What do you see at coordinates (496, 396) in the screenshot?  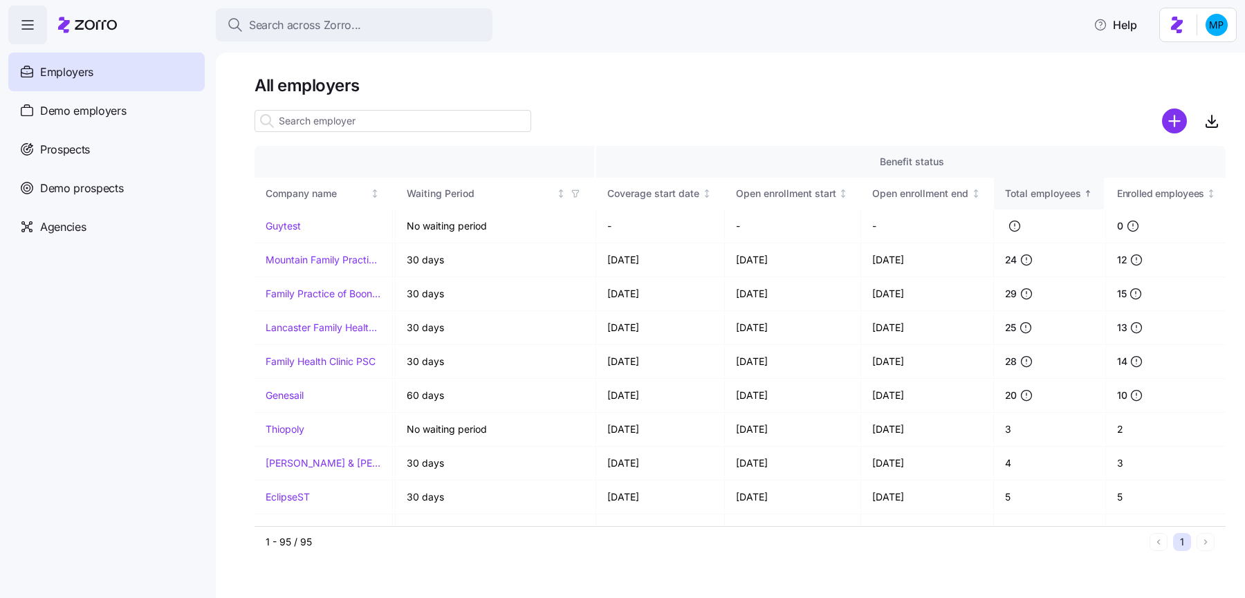 I see `td: 60 days` at bounding box center [496, 396].